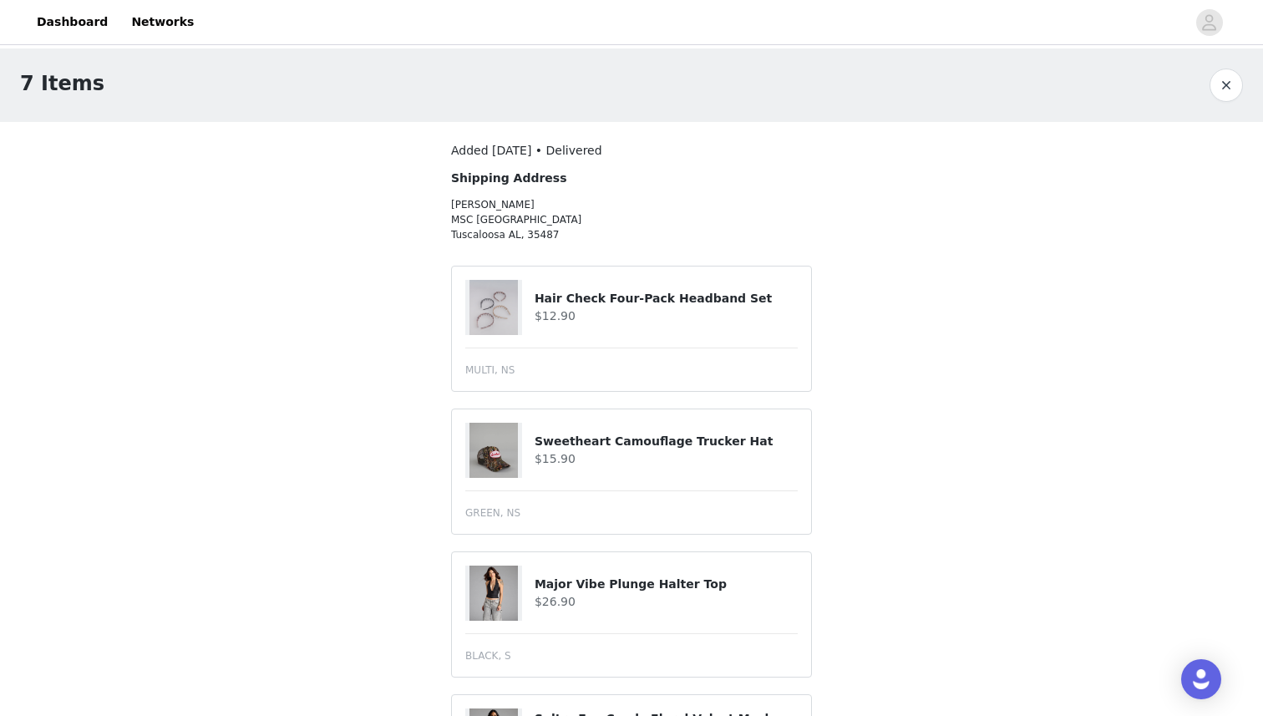  Describe the element at coordinates (666, 316) in the screenshot. I see `h4: $12.90` at that location.